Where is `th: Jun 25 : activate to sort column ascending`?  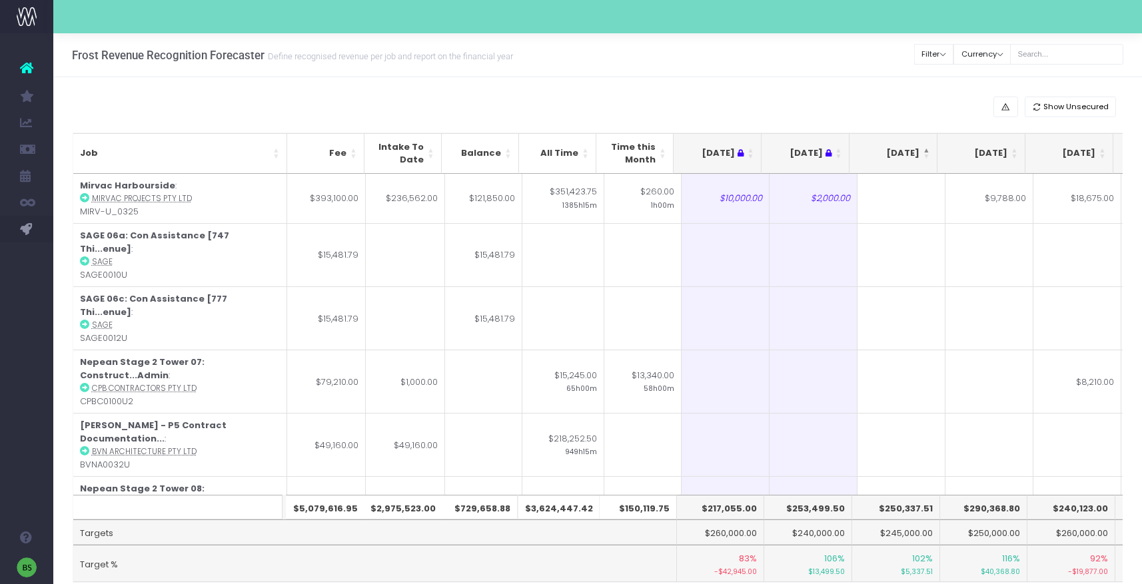 th: Jun 25 : activate to sort column ascending is located at coordinates (718, 153).